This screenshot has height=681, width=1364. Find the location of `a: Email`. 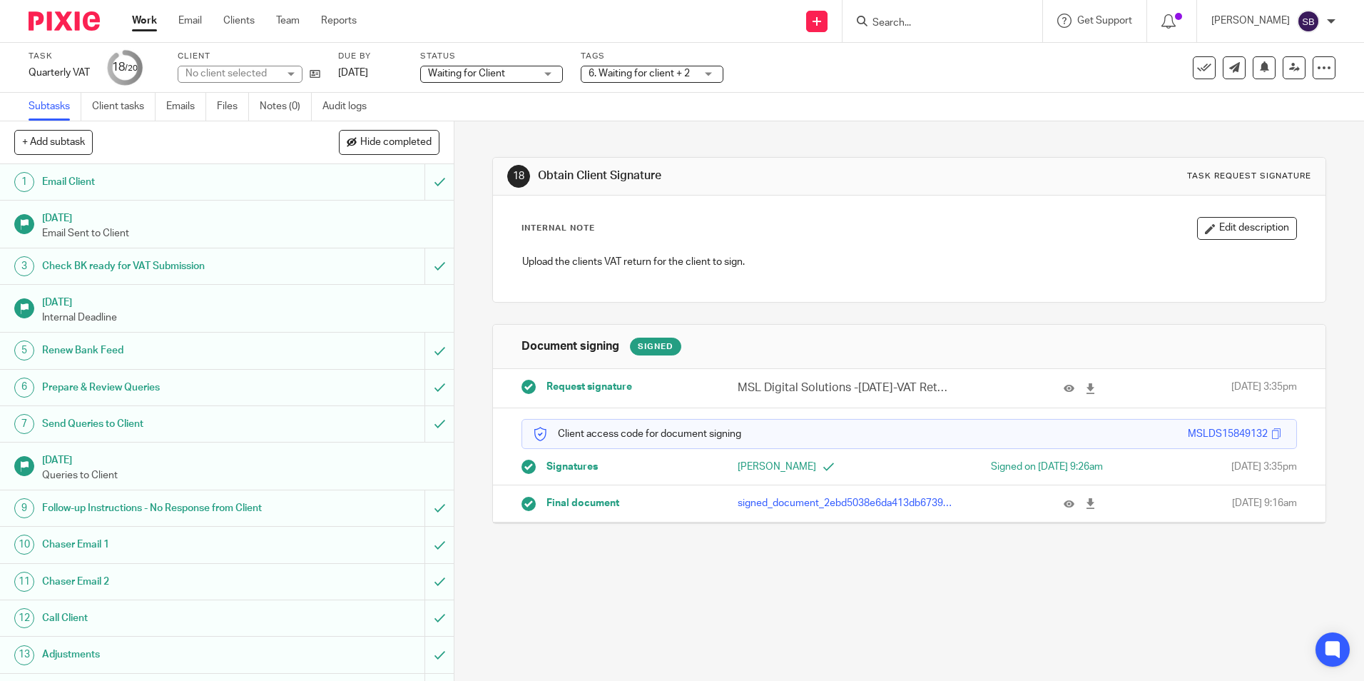

a: Email is located at coordinates (190, 21).